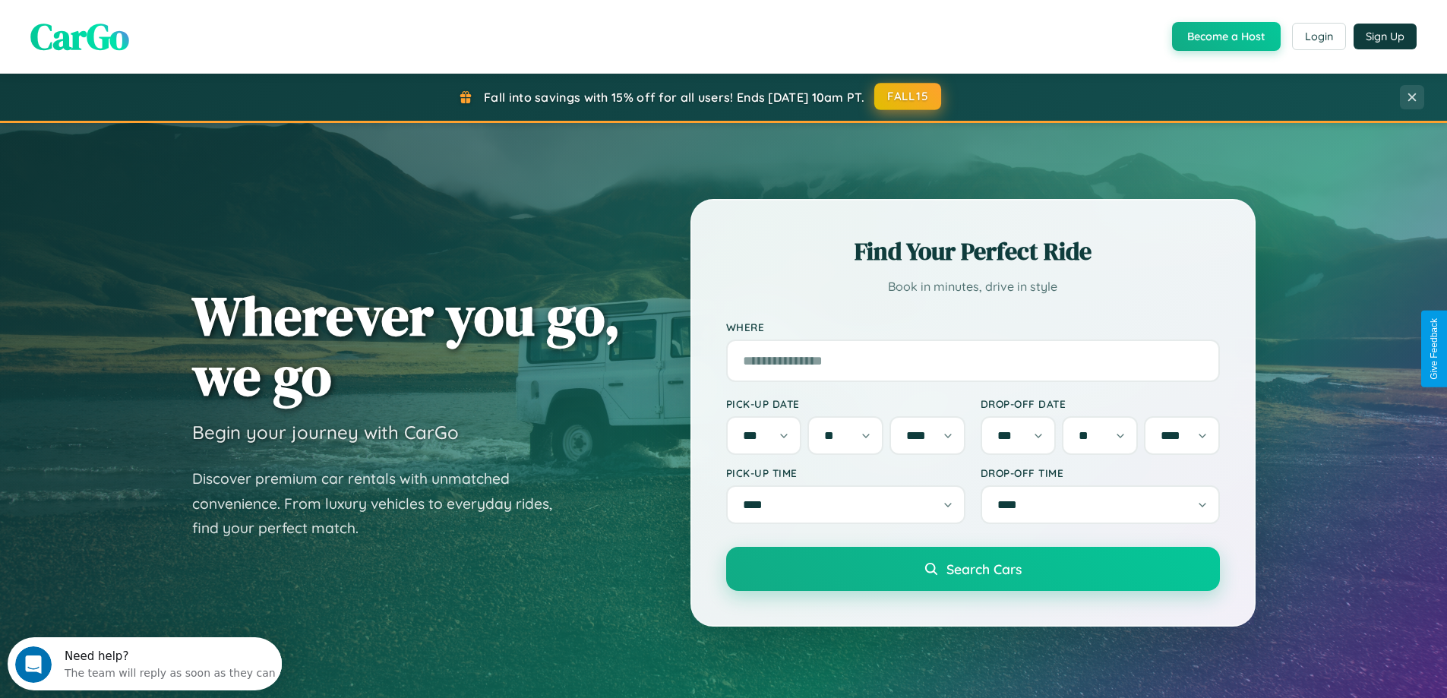 This screenshot has height=698, width=1447. Describe the element at coordinates (1385, 36) in the screenshot. I see `button: Sign Up` at that location.